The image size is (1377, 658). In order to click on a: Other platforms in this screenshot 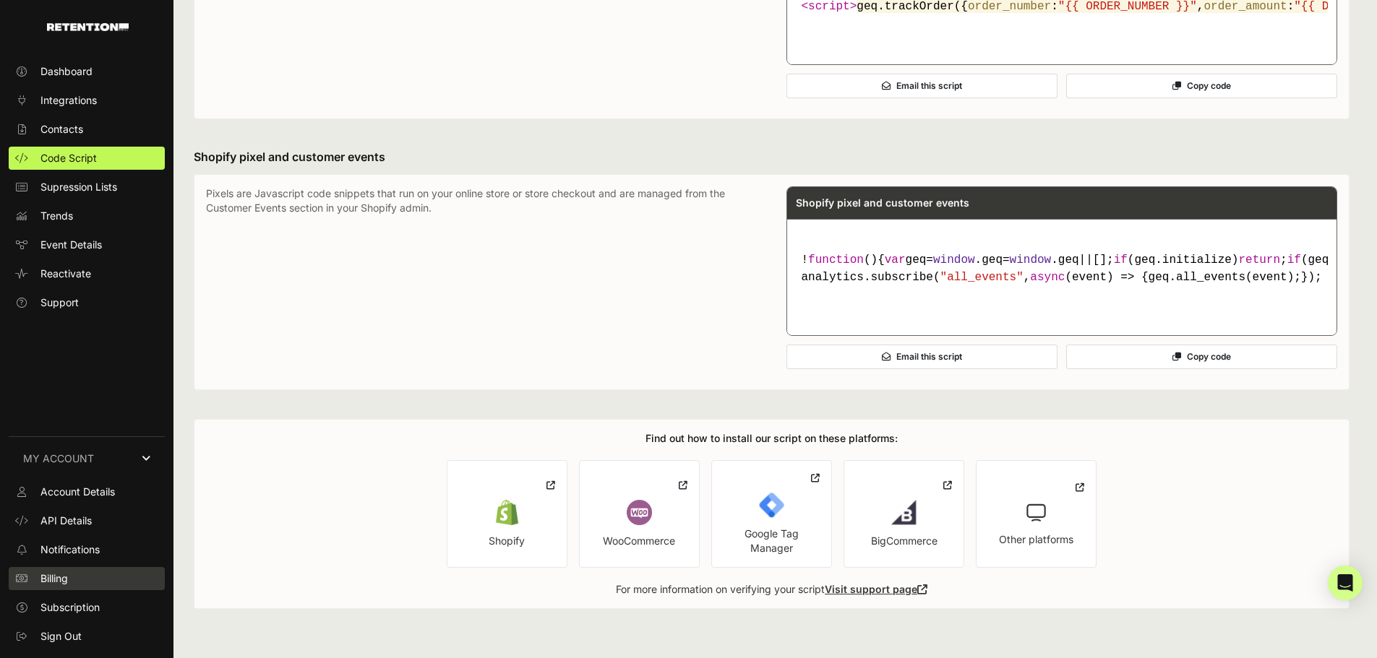, I will do `click(1036, 514)`.